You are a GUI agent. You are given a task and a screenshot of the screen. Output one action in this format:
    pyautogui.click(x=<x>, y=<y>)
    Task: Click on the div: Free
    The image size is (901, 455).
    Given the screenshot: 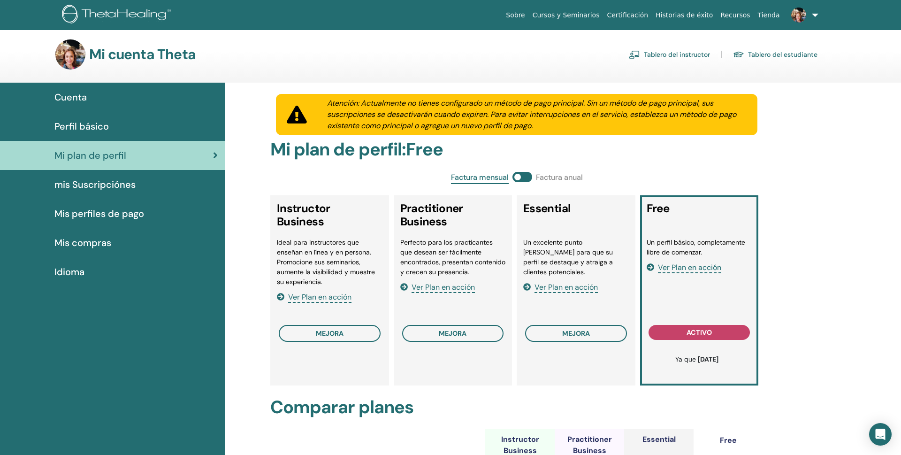 What is the action you would take?
    pyautogui.click(x=728, y=440)
    